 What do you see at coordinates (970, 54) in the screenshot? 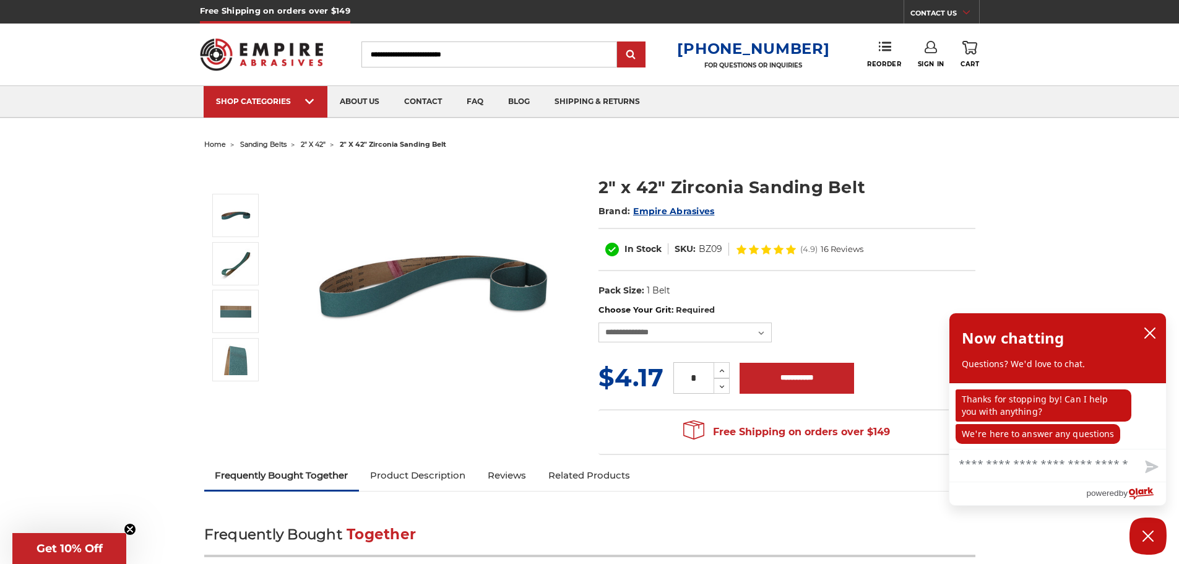
I see `a: Cart` at bounding box center [970, 54].